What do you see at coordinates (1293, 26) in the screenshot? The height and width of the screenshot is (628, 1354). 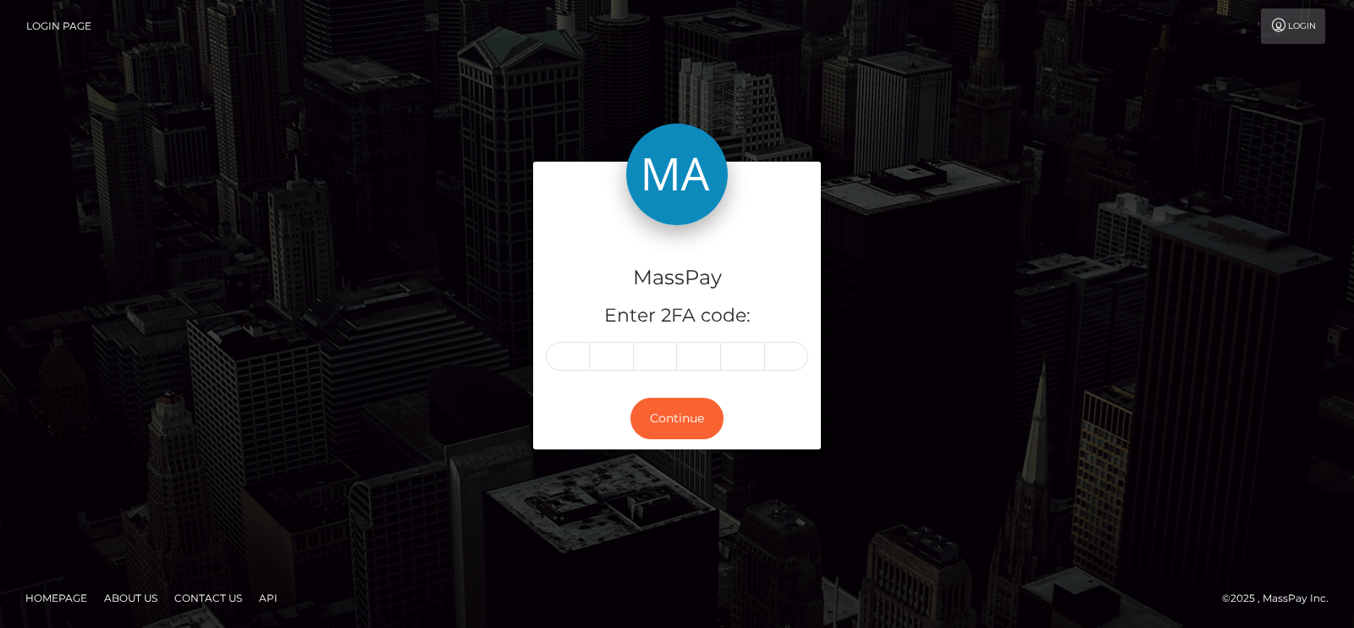 I see `a: Login` at bounding box center [1293, 26].